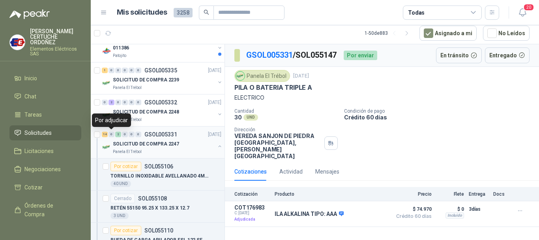 Image resolution: width=539 pixels, height=240 pixels. What do you see at coordinates (251, 117) in the screenshot?
I see `div: UND` at bounding box center [251, 117].